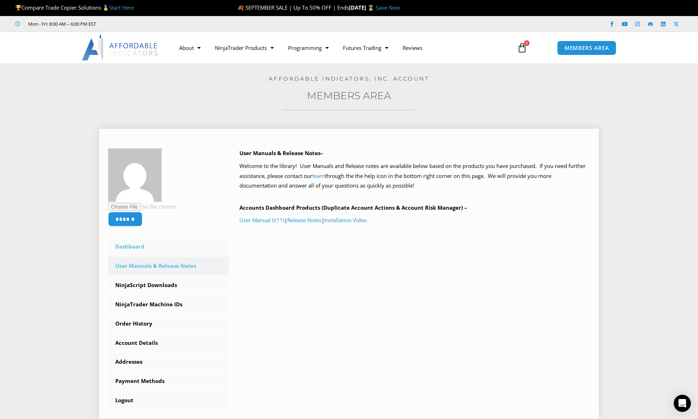 This screenshot has width=698, height=419. Describe the element at coordinates (526, 43) in the screenshot. I see `span: 0` at that location.